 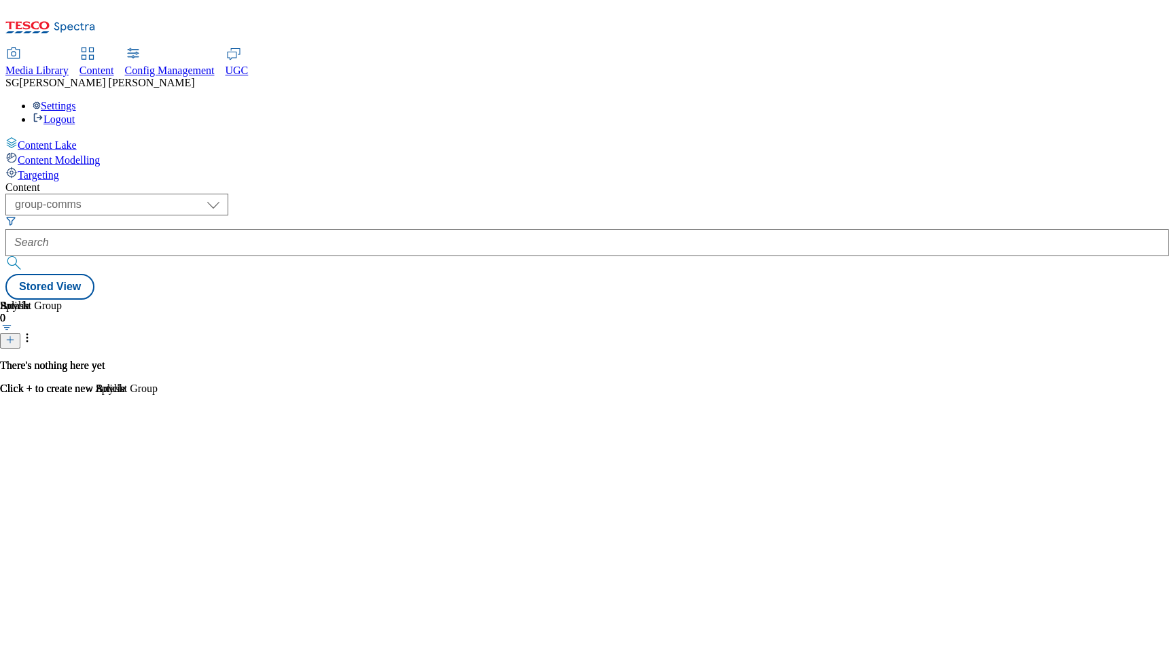 What do you see at coordinates (96, 70) in the screenshot?
I see `span: Content` at bounding box center [96, 70].